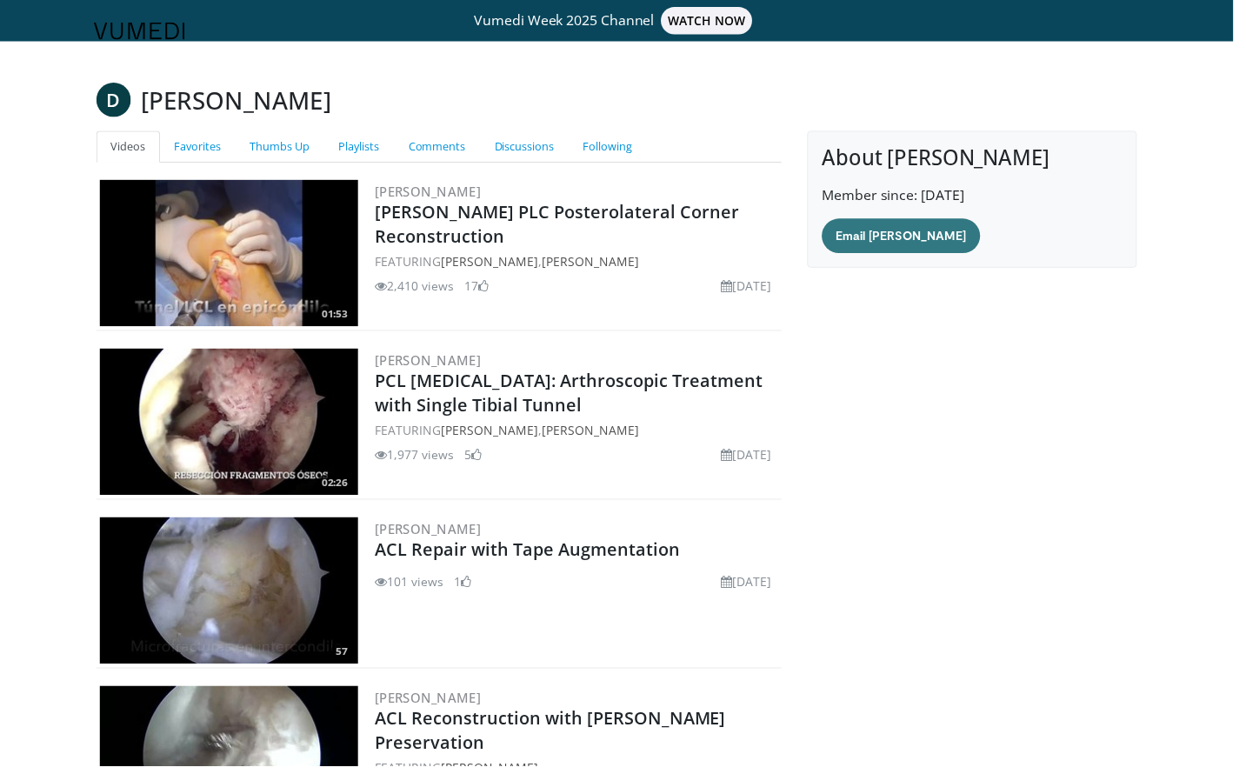 The image size is (1246, 774). Describe the element at coordinates (231, 256) in the screenshot. I see `a: 01:53` at that location.